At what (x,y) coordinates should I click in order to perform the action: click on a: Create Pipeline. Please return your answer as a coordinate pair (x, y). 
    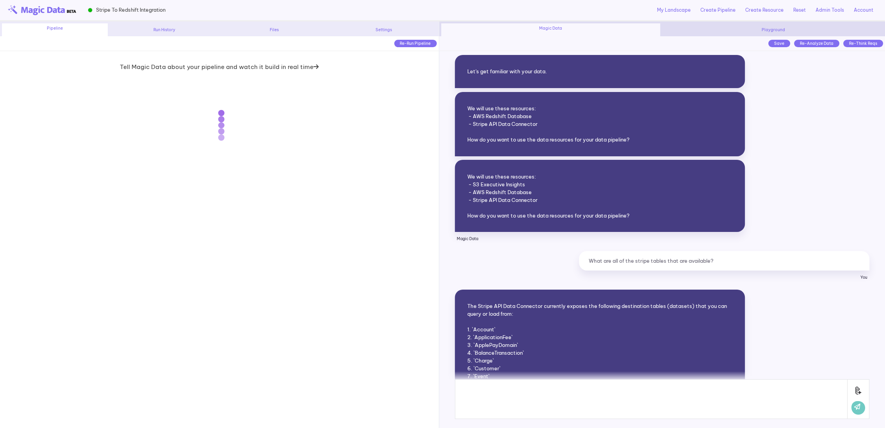
    Looking at the image, I should click on (718, 10).